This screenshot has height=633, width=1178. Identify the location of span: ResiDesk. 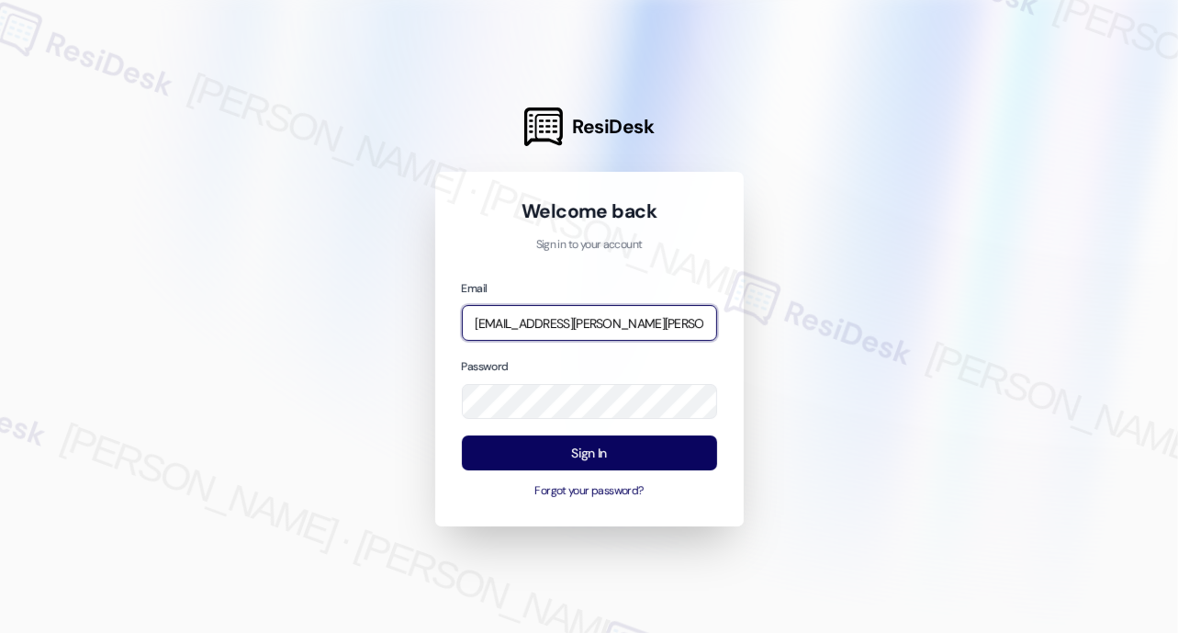
(612, 127).